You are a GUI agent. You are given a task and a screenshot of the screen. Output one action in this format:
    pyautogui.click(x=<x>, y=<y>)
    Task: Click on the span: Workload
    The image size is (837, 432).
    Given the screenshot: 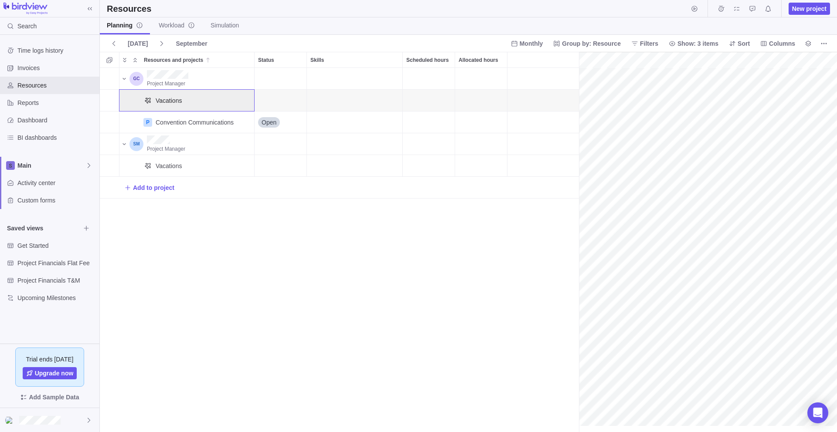 What is the action you would take?
    pyautogui.click(x=177, y=25)
    